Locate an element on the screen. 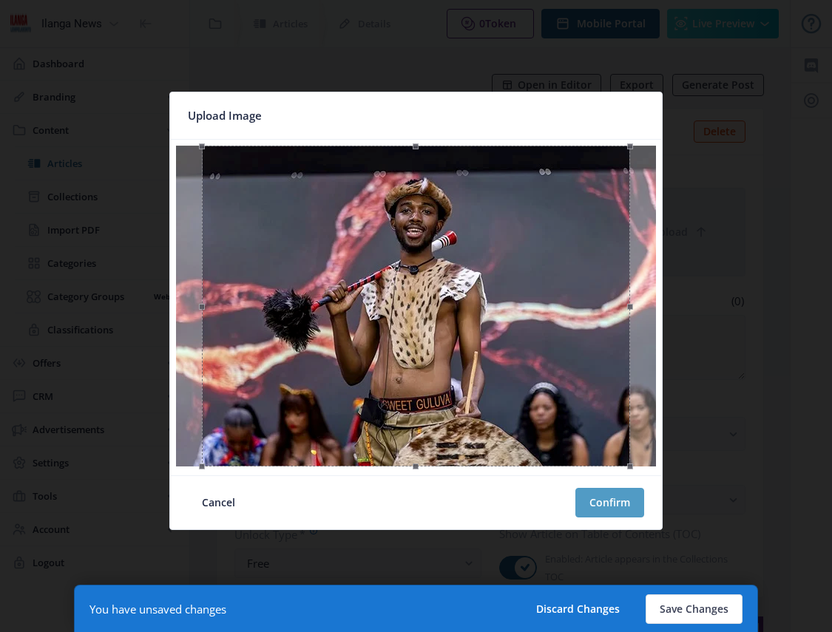 The image size is (832, 632). div: You have unsaved changes is located at coordinates (157, 609).